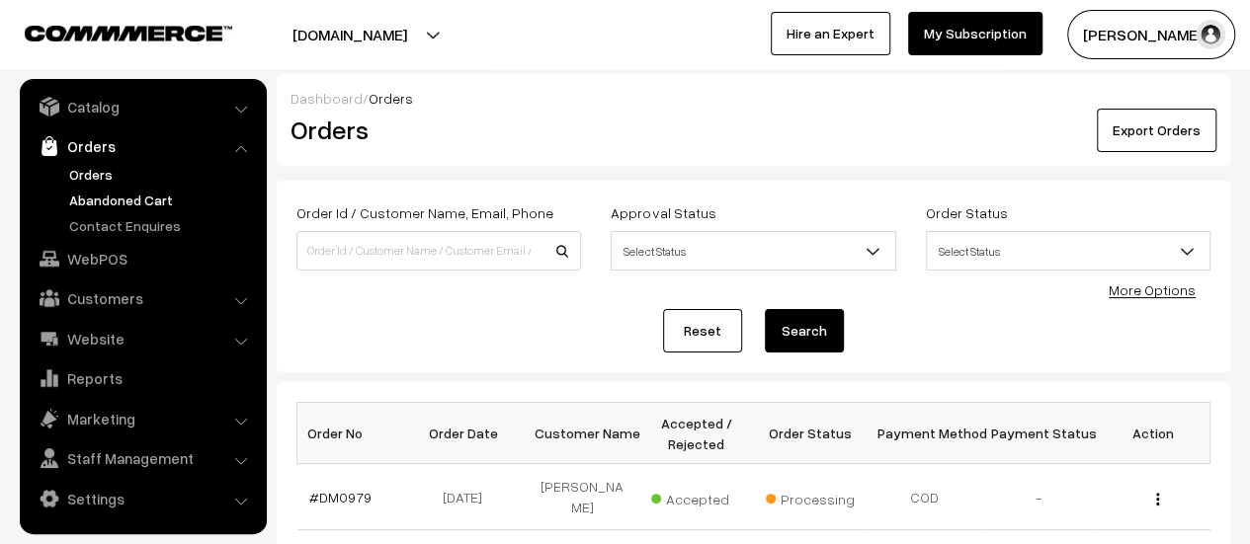 The height and width of the screenshot is (544, 1250). I want to click on input: Order Id / Customer Name / Customer Email / Customer Phone, so click(439, 251).